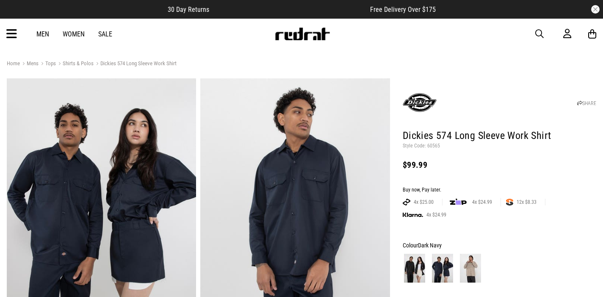 The height and width of the screenshot is (297, 603). What do you see at coordinates (510, 202) in the screenshot?
I see `img: SPLITPAY` at bounding box center [510, 202].